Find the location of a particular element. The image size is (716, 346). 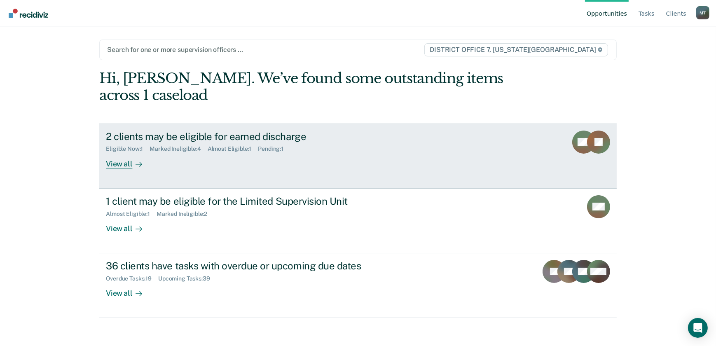

img: Recidiviz is located at coordinates (28, 13).